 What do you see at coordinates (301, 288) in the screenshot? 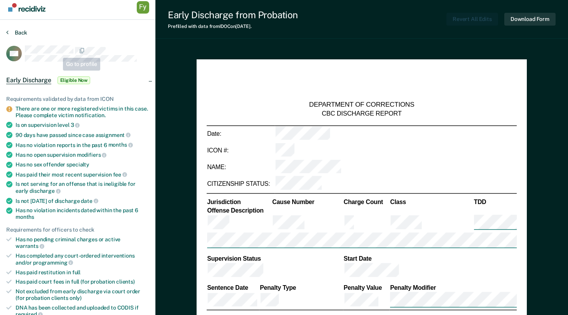
I see `th: Penalty Type` at bounding box center [301, 288].